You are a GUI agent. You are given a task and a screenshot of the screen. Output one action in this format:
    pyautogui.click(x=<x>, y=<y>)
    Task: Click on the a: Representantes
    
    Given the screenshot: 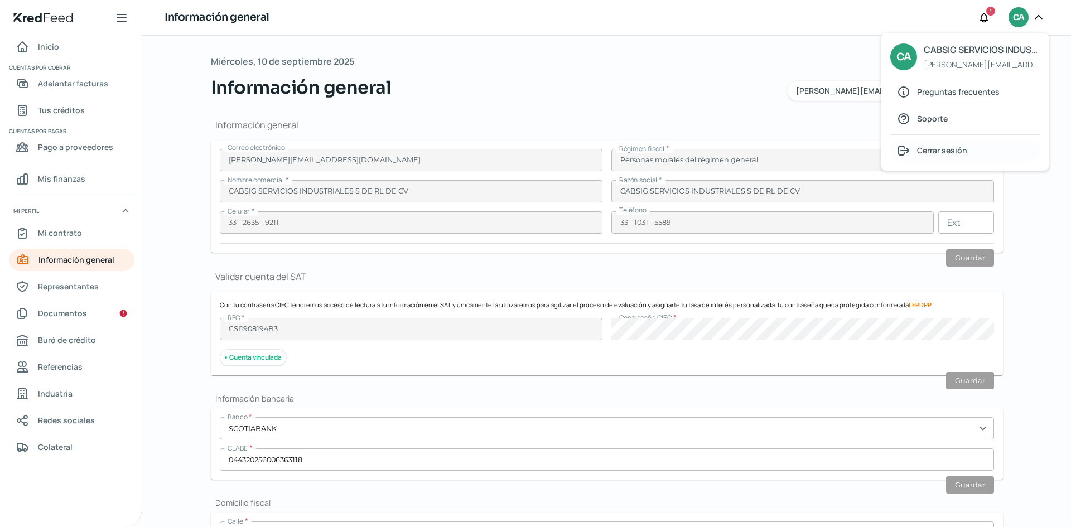 What is the action you would take?
    pyautogui.click(x=71, y=287)
    